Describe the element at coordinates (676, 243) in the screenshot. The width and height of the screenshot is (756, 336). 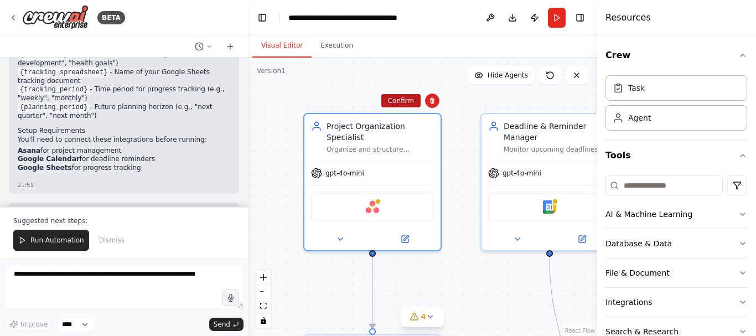
I see `button: Database & Data` at that location.